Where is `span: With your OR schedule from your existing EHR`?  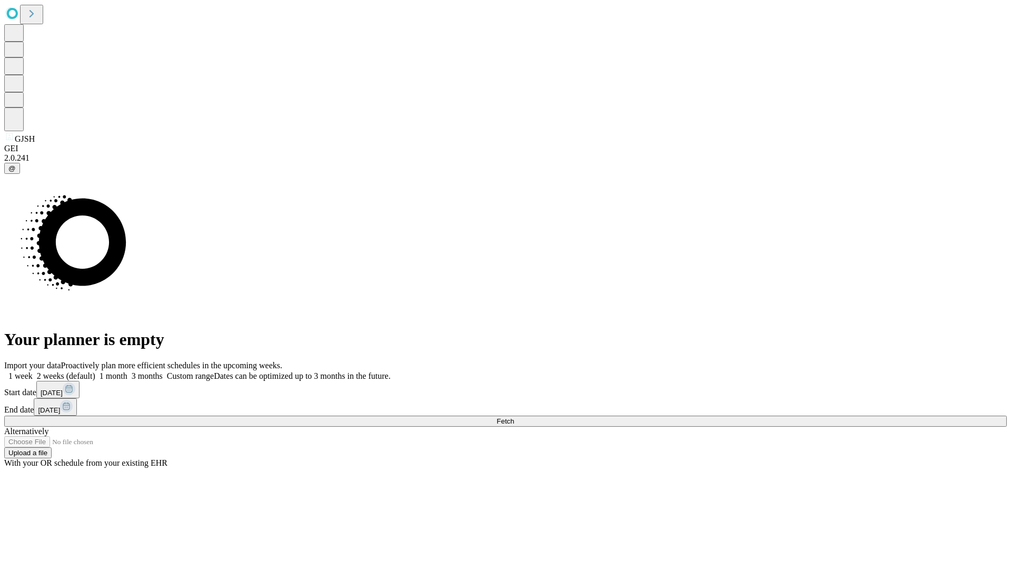
span: With your OR schedule from your existing EHR is located at coordinates (86, 462).